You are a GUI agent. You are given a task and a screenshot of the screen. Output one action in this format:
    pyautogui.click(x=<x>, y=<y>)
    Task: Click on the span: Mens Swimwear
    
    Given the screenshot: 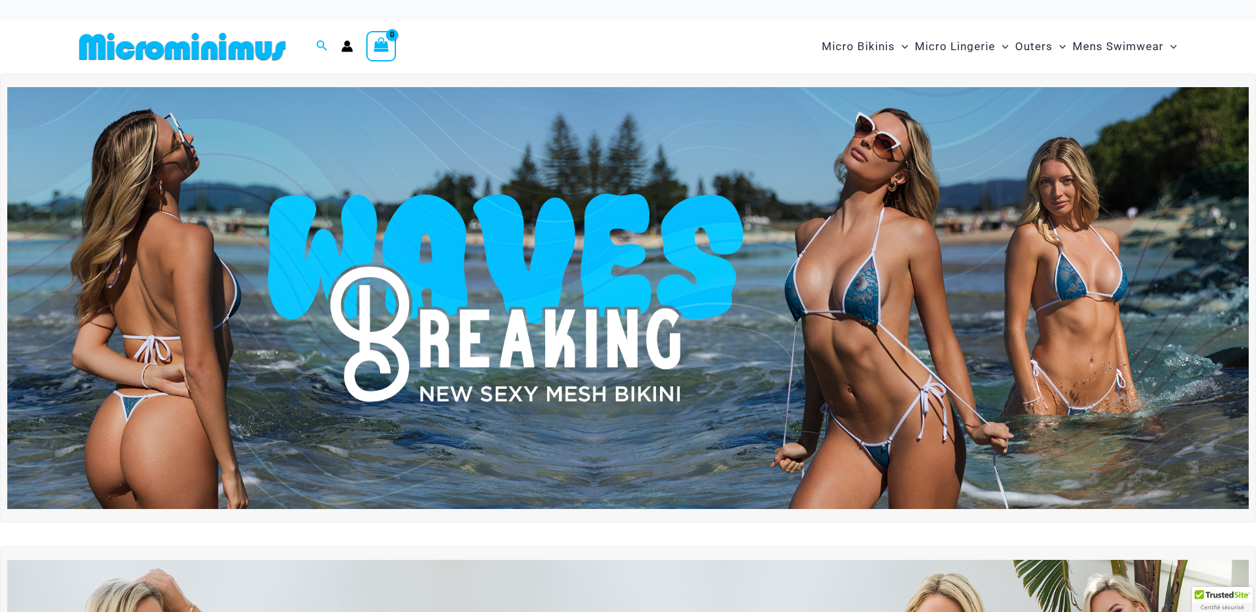 What is the action you would take?
    pyautogui.click(x=1118, y=46)
    